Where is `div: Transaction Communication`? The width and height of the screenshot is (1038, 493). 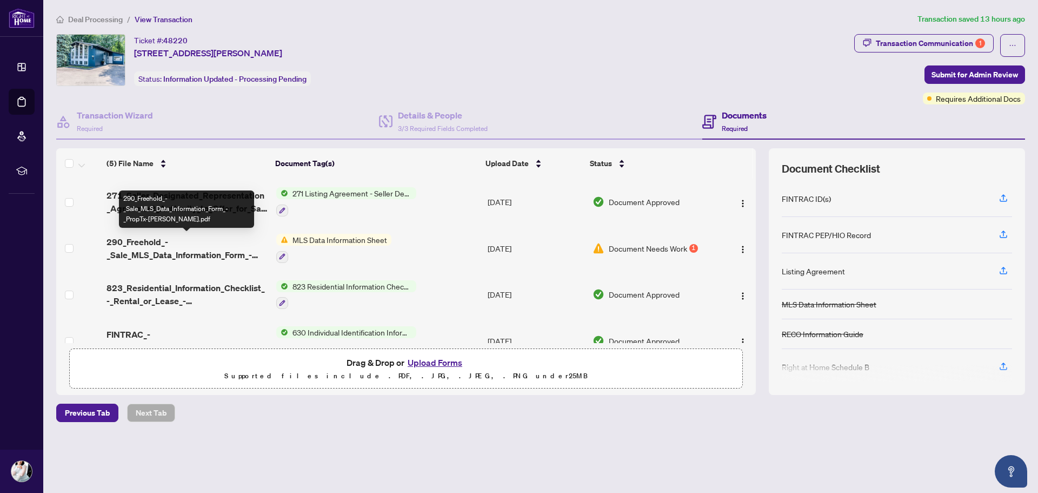 div: Transaction Communication is located at coordinates (930, 43).